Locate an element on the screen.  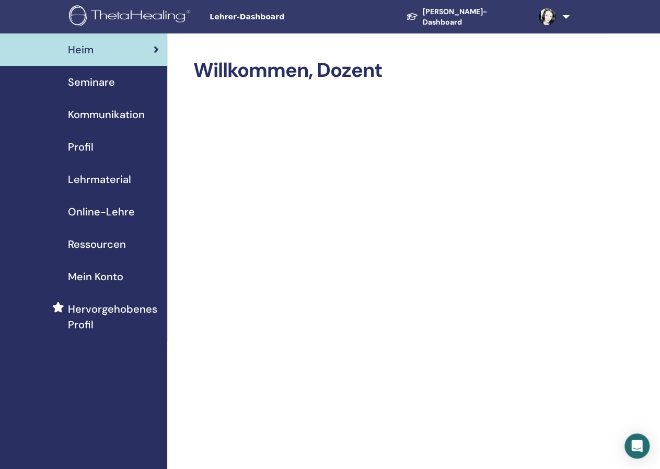
font: Mein Konto is located at coordinates (96, 277).